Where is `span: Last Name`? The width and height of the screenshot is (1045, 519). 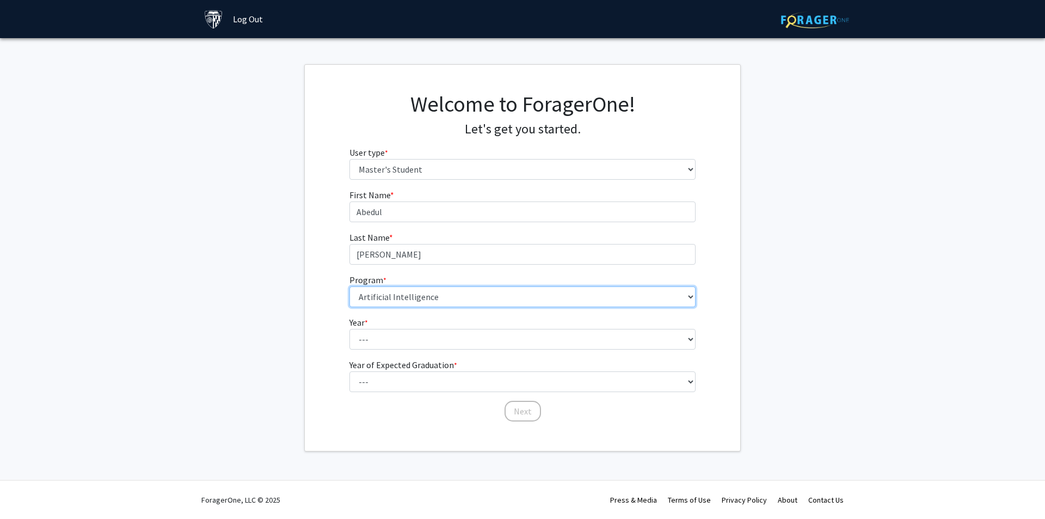
span: Last Name is located at coordinates (369, 237).